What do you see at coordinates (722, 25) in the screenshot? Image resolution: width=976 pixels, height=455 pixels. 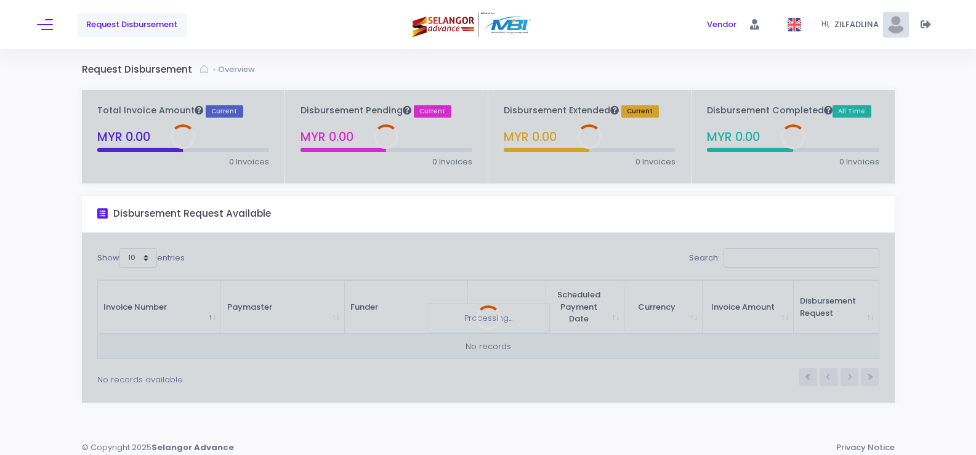 I see `span: Vendor` at bounding box center [722, 25].